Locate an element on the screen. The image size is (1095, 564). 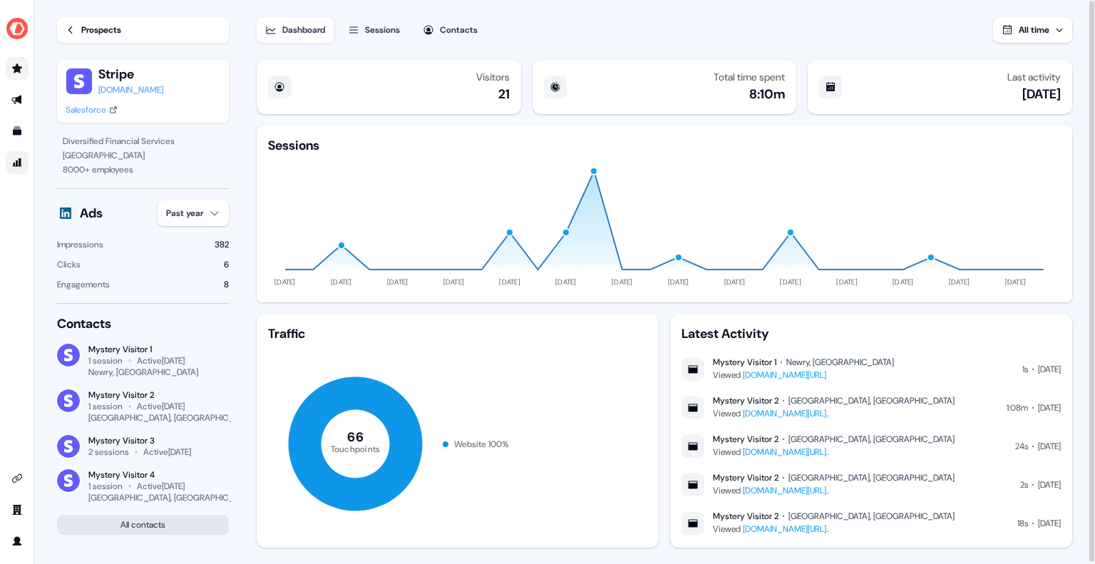
button: Sessions is located at coordinates (374, 30).